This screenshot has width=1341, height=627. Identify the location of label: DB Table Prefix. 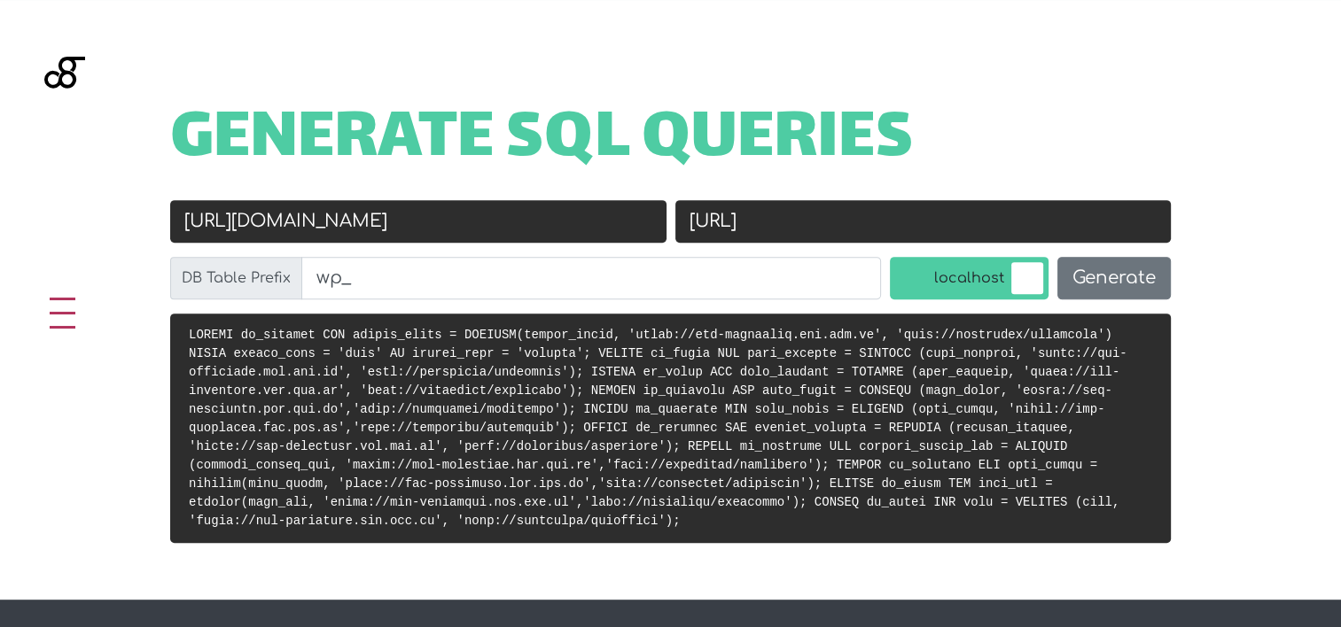
(236, 278).